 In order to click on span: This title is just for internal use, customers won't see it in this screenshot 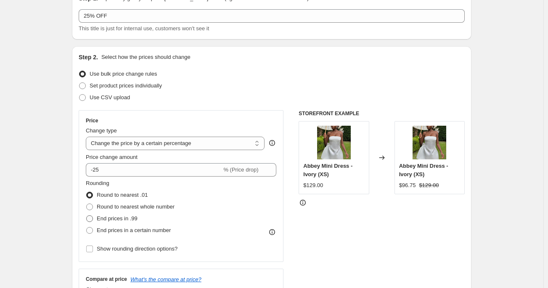, I will do `click(144, 28)`.